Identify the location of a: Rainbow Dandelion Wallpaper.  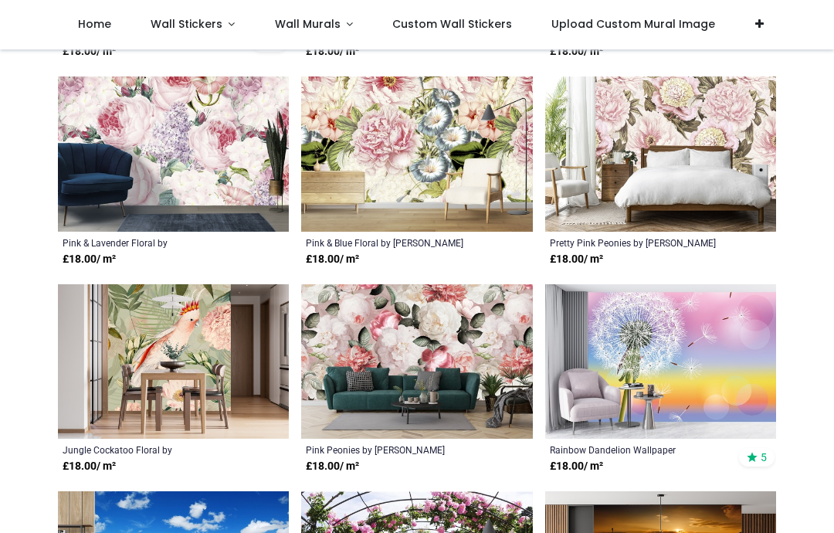
(638, 449).